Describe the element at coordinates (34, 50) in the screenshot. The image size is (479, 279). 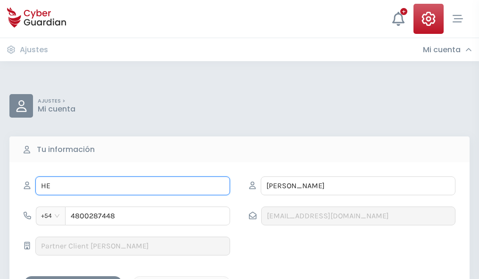
I see `h3: Ajustes` at that location.